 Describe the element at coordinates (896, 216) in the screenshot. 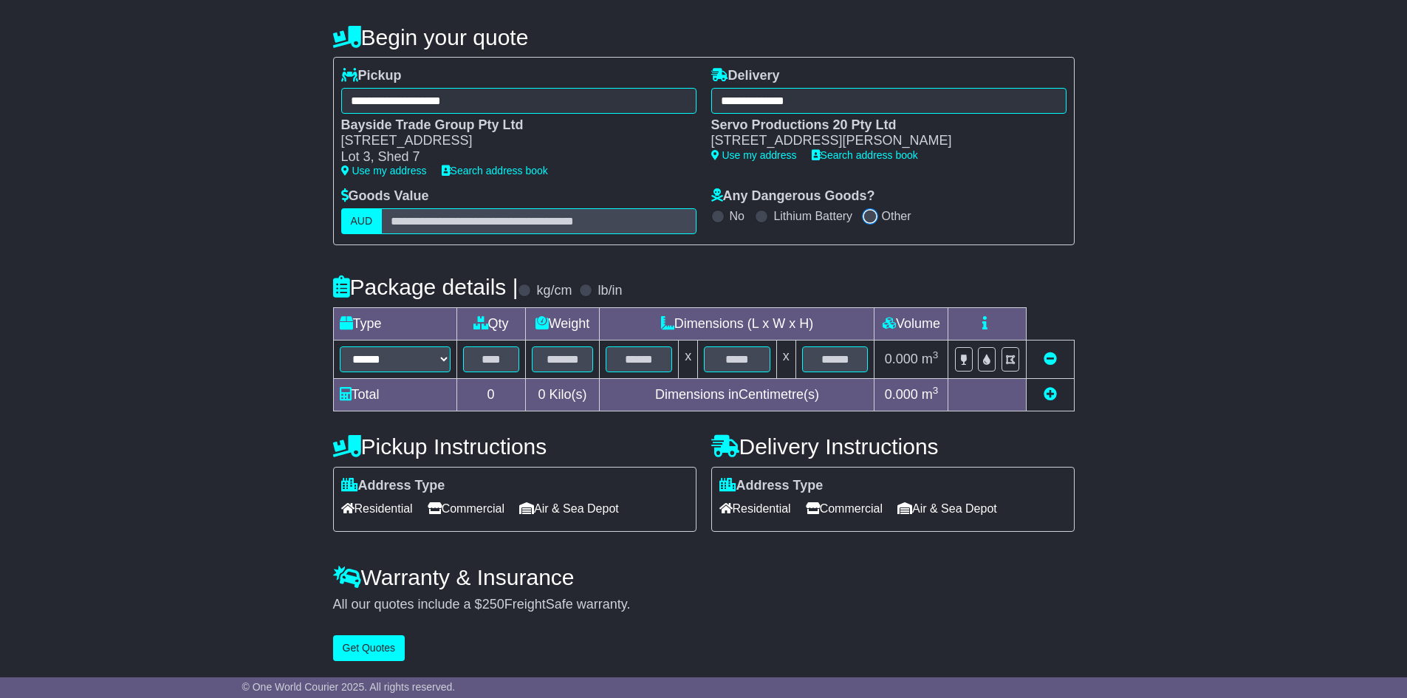

I see `label: Other` at that location.